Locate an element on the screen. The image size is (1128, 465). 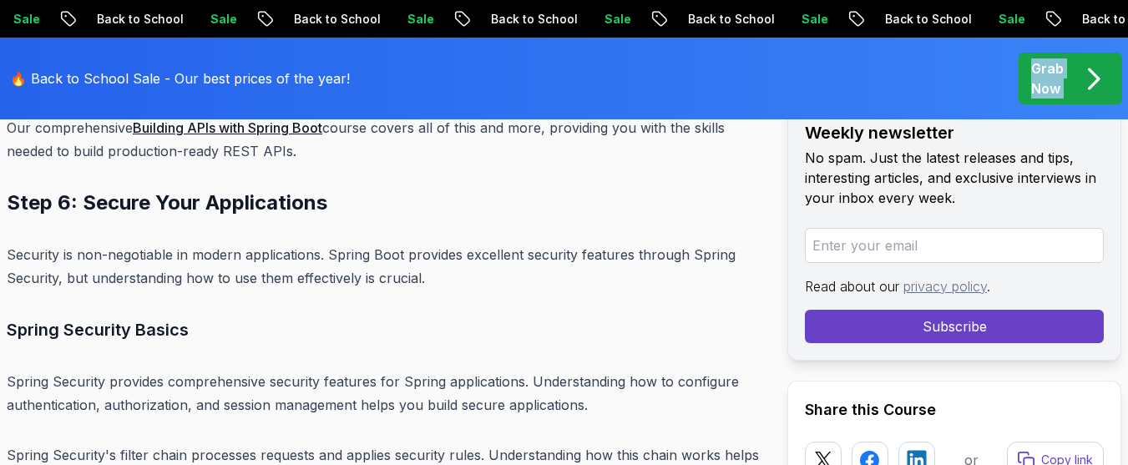
p: 🔥 Back to School Sale - Our best prices of the year! is located at coordinates (180, 79).